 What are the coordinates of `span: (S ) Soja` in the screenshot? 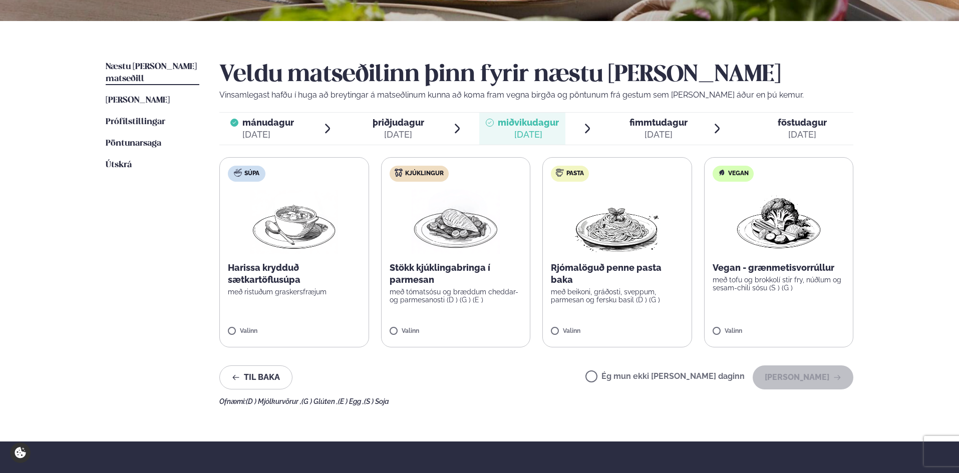 It's located at (377, 402).